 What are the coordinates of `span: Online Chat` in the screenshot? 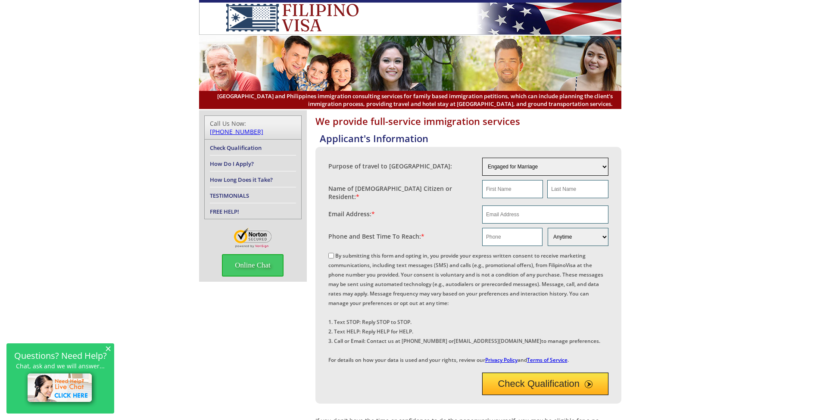 It's located at (253, 265).